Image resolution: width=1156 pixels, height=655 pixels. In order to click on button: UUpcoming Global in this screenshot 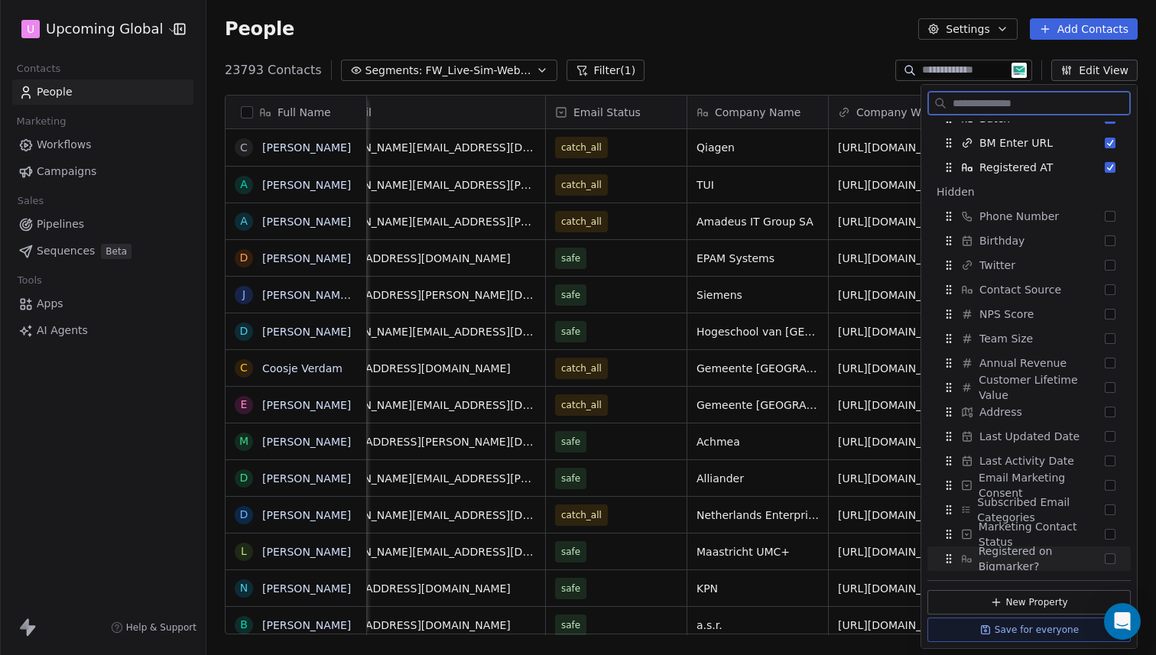, I will do `click(90, 29)`.